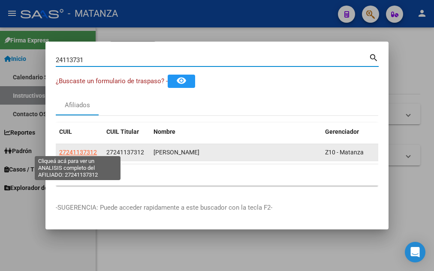  I want to click on div: 1 total, so click(217, 175).